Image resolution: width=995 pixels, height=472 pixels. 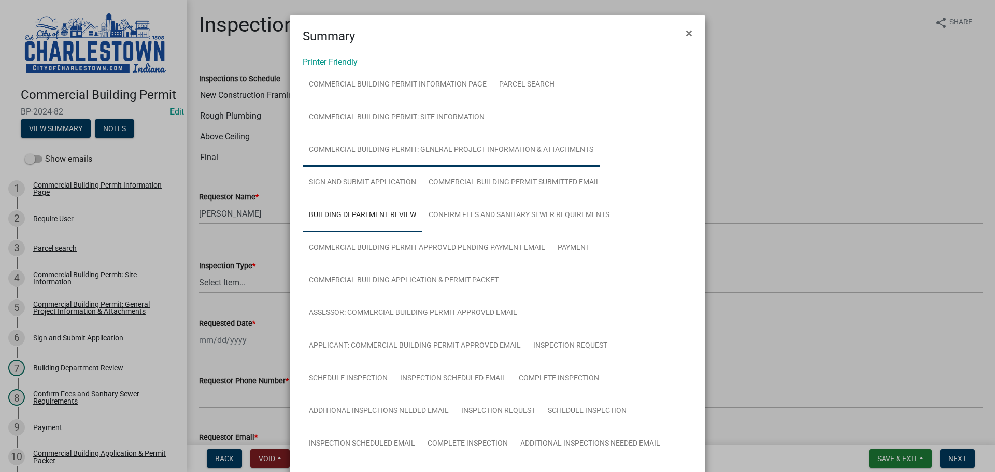 I want to click on a: Confirm Fees and Sanitary Sewer Requirements, so click(x=519, y=216).